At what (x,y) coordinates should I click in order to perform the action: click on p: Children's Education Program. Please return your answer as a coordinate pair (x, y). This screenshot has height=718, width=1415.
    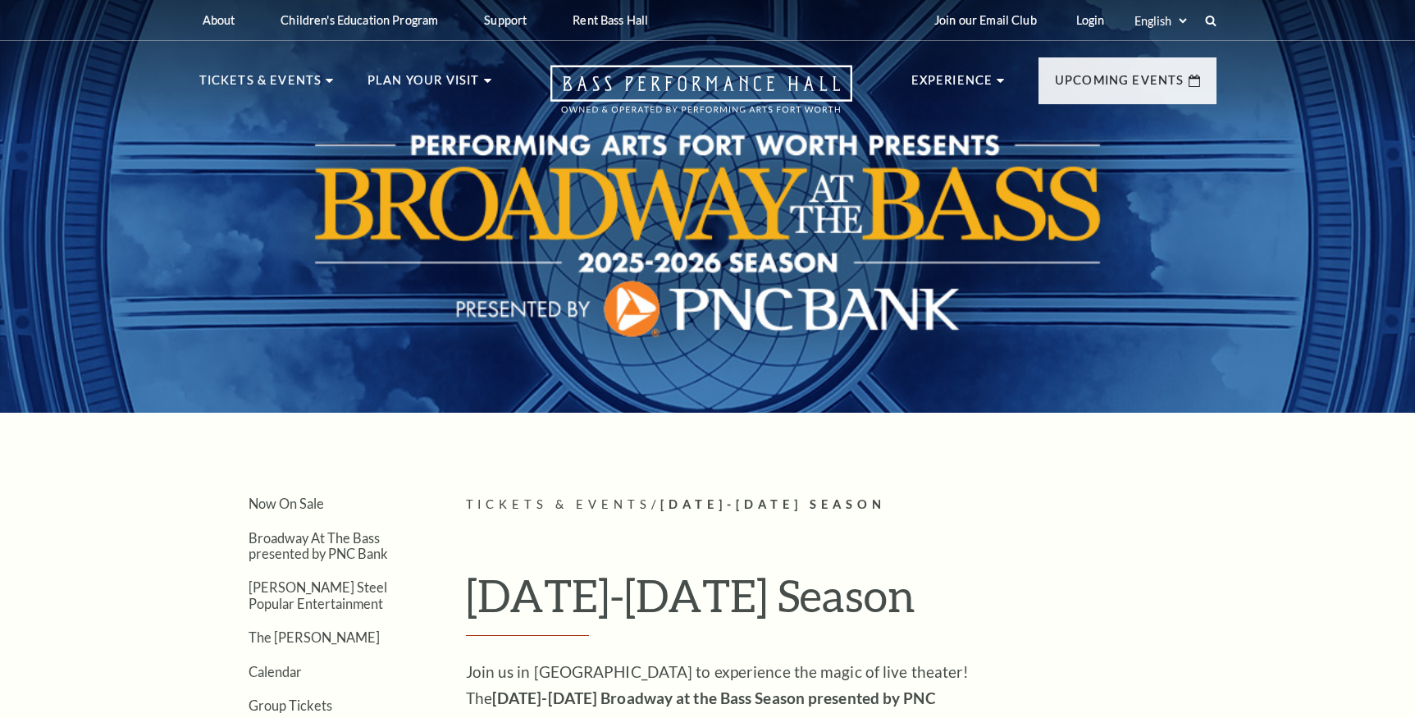
    Looking at the image, I should click on (359, 20).